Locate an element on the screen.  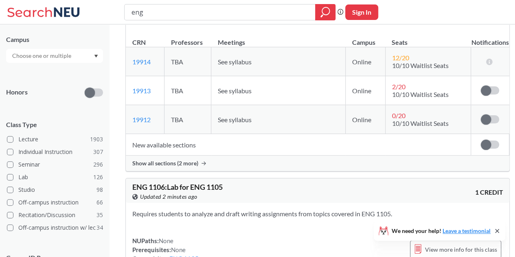
div: magnifying glass is located at coordinates (325, 12).